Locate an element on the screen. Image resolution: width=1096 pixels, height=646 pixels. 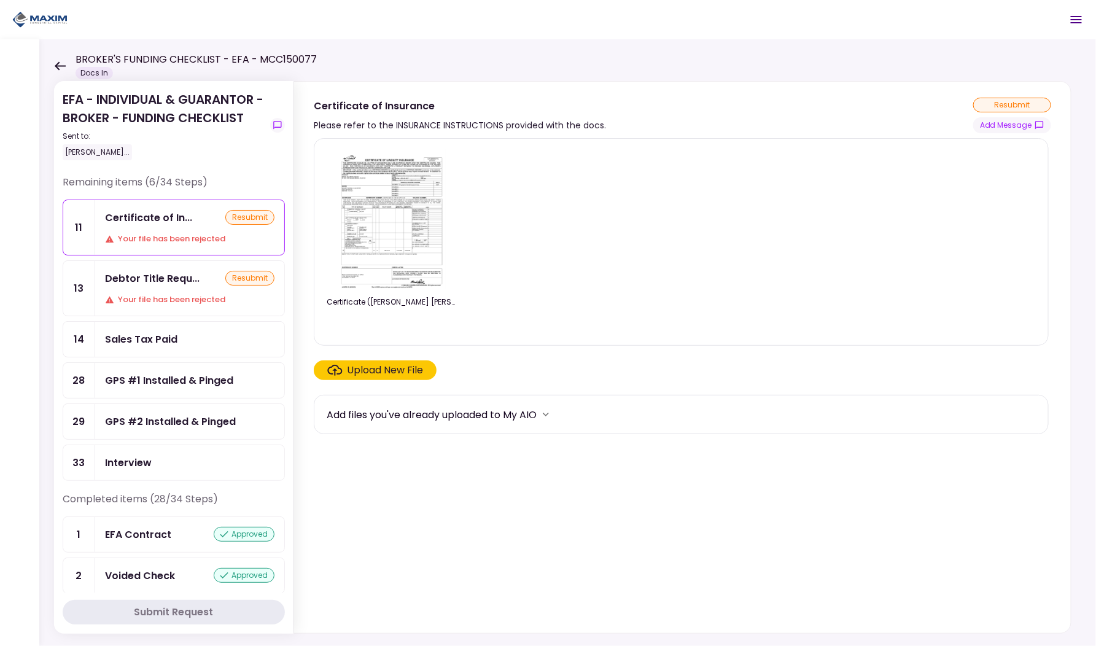
a: 1EFA Contractapproved is located at coordinates (174, 534).